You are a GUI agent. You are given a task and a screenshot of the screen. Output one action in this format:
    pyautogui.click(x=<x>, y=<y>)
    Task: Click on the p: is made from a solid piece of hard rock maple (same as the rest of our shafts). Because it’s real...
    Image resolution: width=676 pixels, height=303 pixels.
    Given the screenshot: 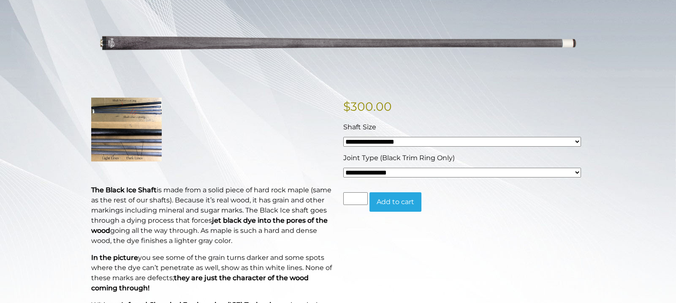 What is the action you would take?
    pyautogui.click(x=212, y=215)
    